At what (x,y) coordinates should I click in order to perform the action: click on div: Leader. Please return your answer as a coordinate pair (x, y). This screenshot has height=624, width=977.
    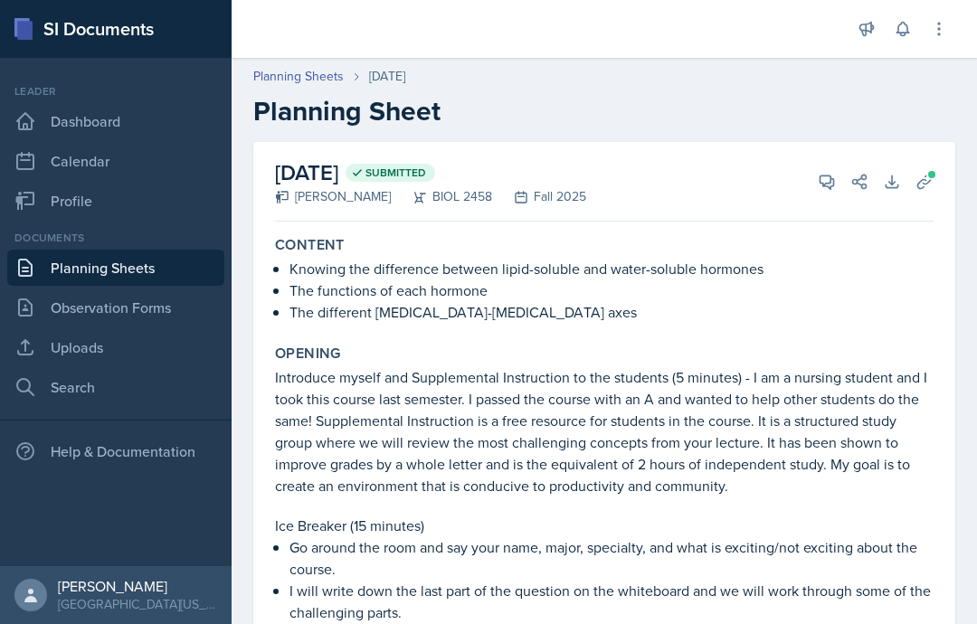
    Looking at the image, I should click on (116, 91).